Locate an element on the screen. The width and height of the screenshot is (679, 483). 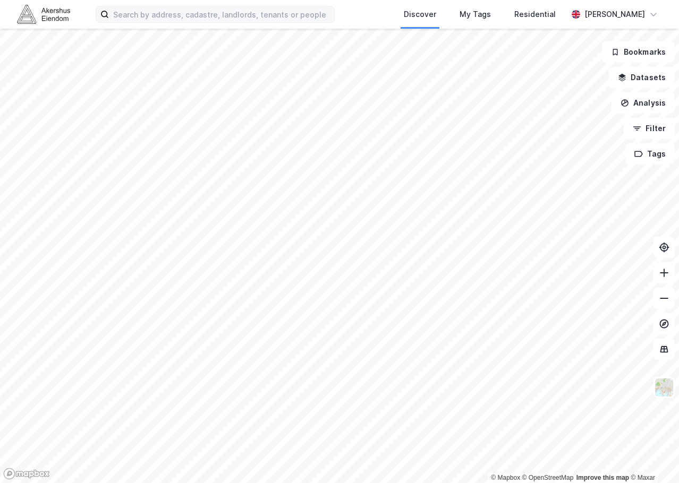
button: Tags is located at coordinates (649, 154).